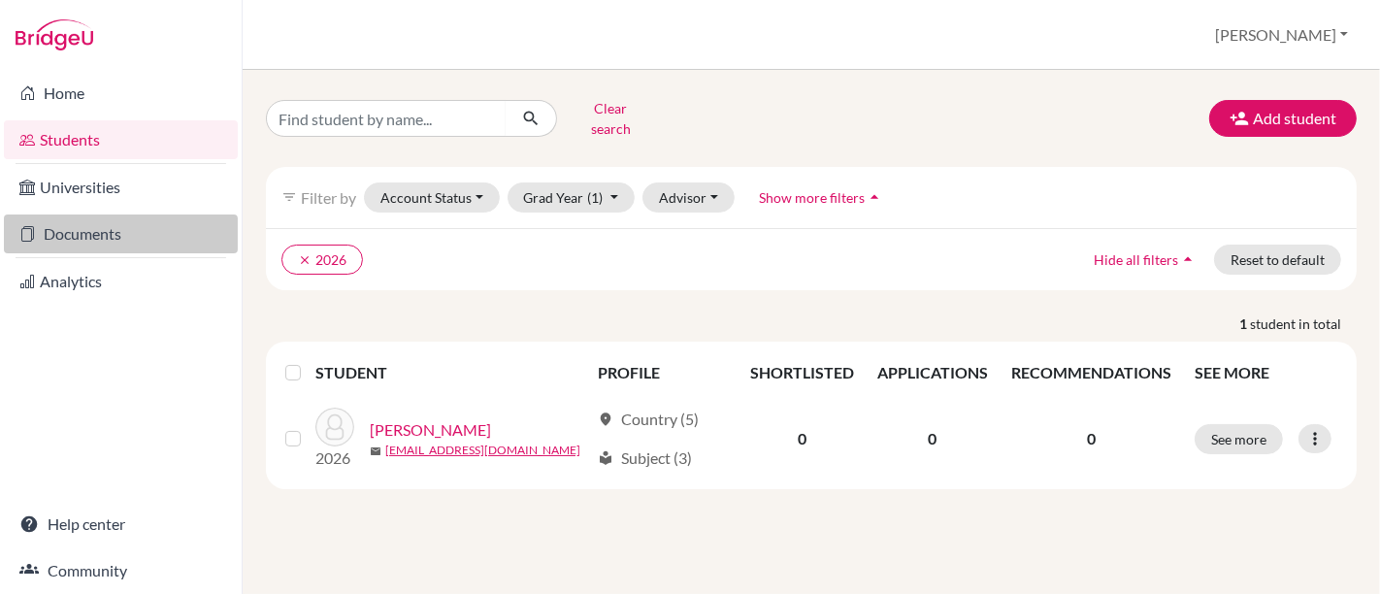 The height and width of the screenshot is (594, 1380). I want to click on button: Reset to default, so click(1277, 259).